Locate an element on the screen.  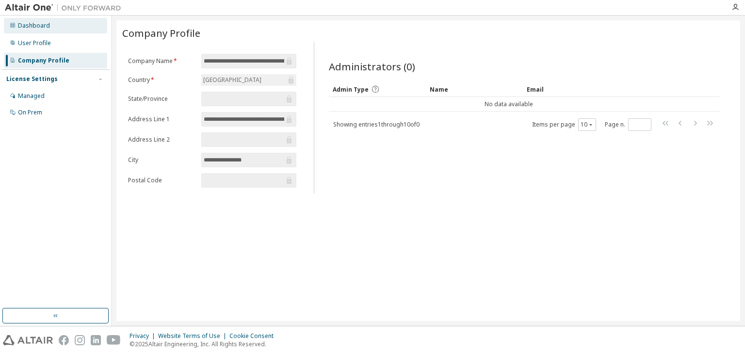
img: Altair One is located at coordinates (65, 8).